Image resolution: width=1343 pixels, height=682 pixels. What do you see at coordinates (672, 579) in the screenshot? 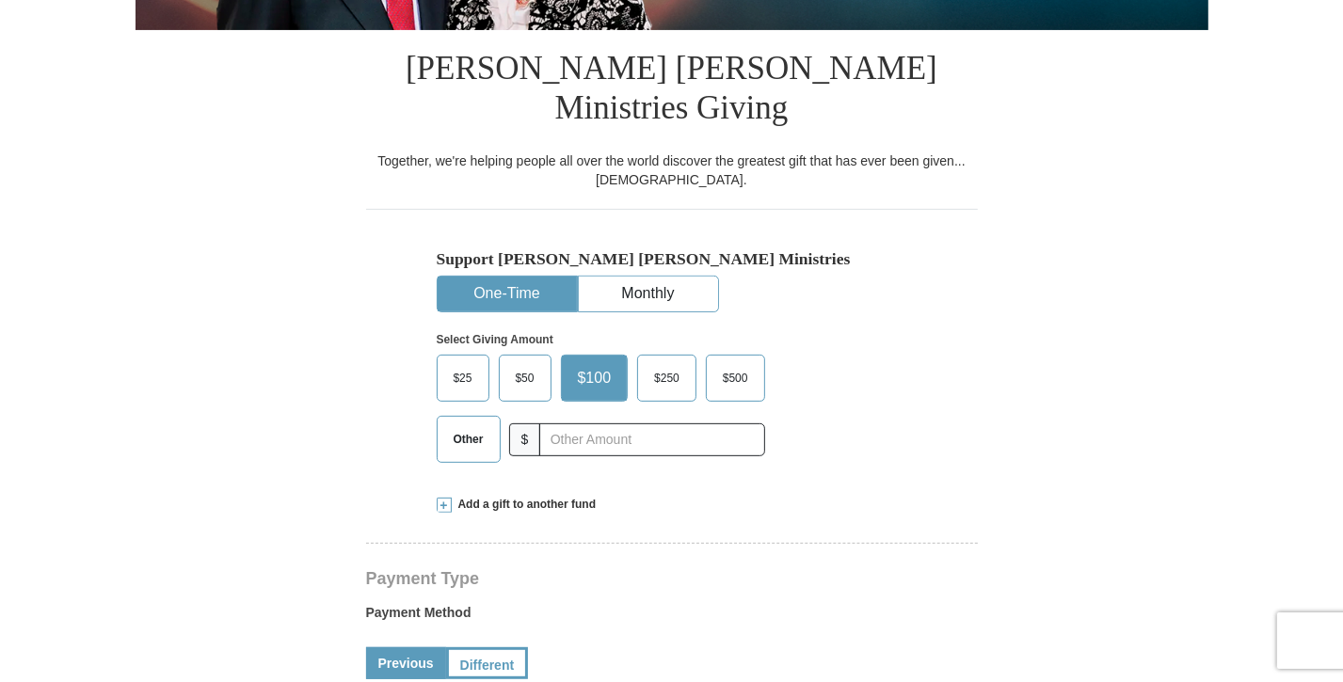
I see `h4: Payment Type` at bounding box center [672, 579].